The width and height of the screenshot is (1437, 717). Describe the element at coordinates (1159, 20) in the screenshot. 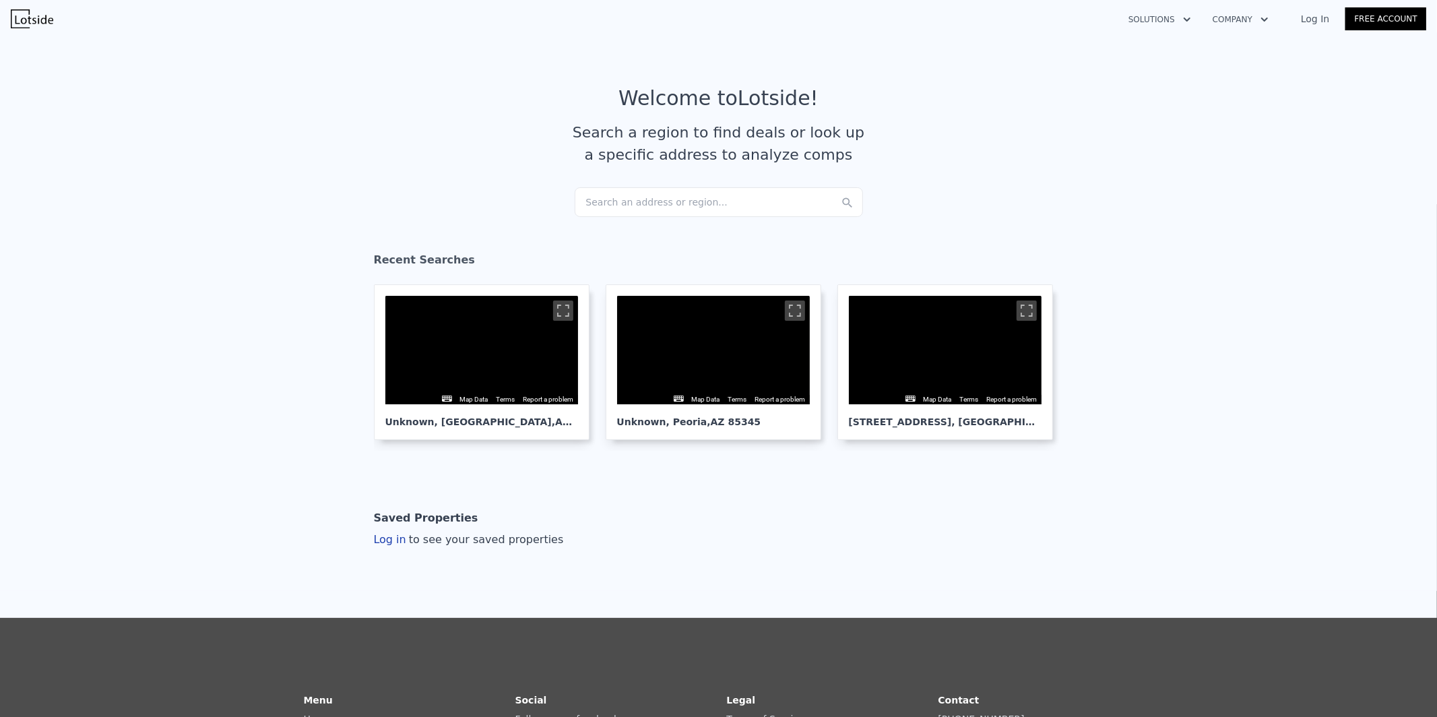

I see `button: Solutions` at that location.